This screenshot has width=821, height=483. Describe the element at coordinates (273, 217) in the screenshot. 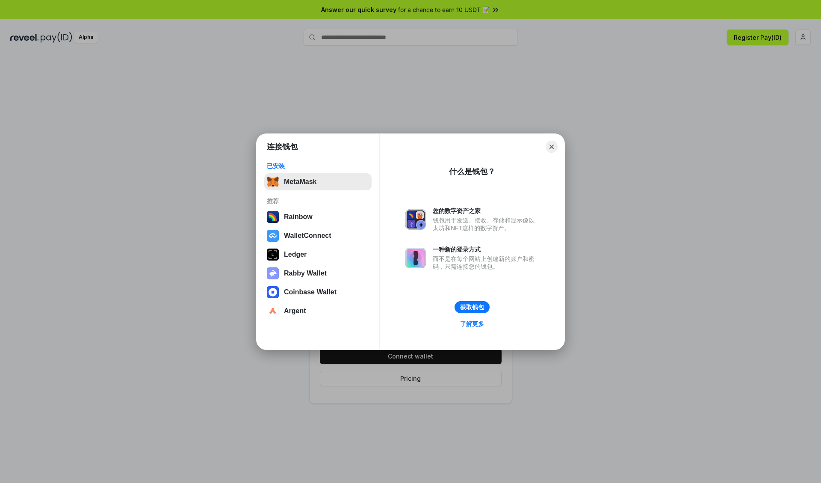

I see `img: svg+xml,%3Csvg%20width%3D%22120%22%20height%3D%22120%22%20viewBox%3D%220%200%20120%20120%22%20fil...` at that location.